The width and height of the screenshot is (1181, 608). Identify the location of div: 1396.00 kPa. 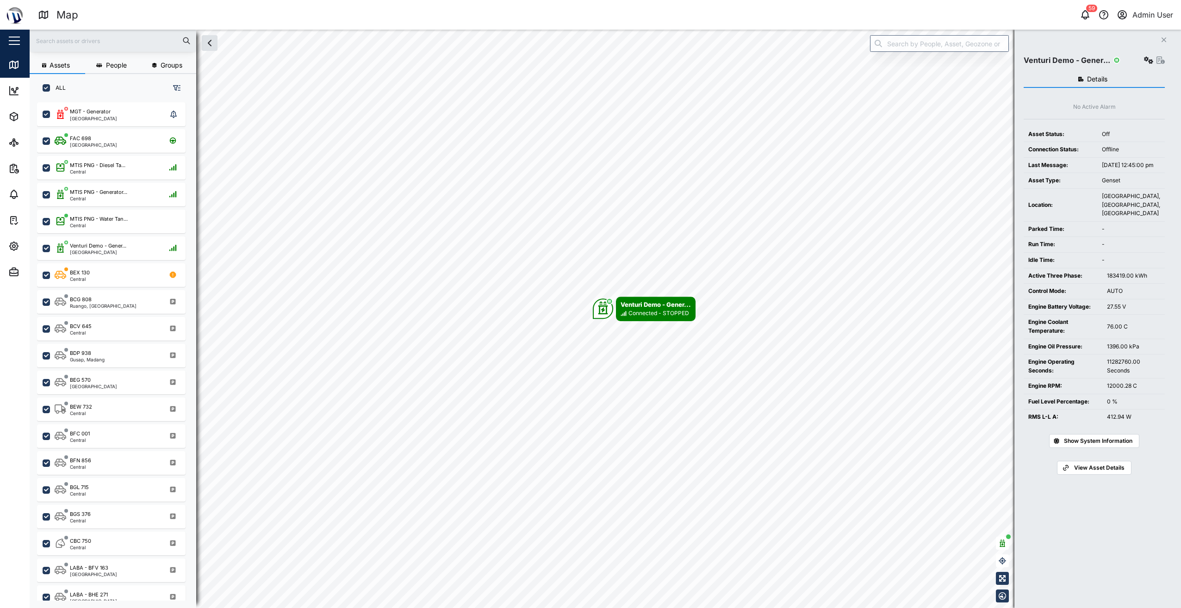
(1134, 347).